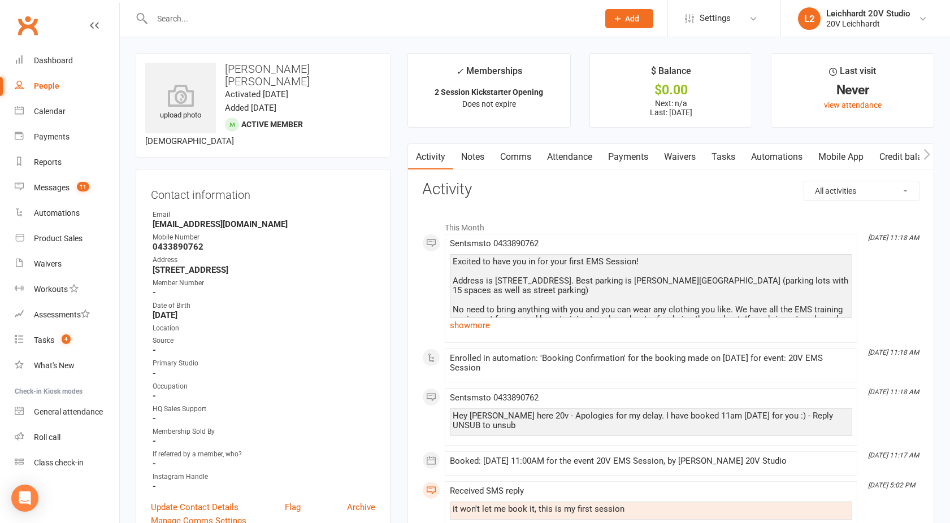 This screenshot has width=950, height=523. Describe the element at coordinates (67, 162) in the screenshot. I see `a: Reports` at that location.